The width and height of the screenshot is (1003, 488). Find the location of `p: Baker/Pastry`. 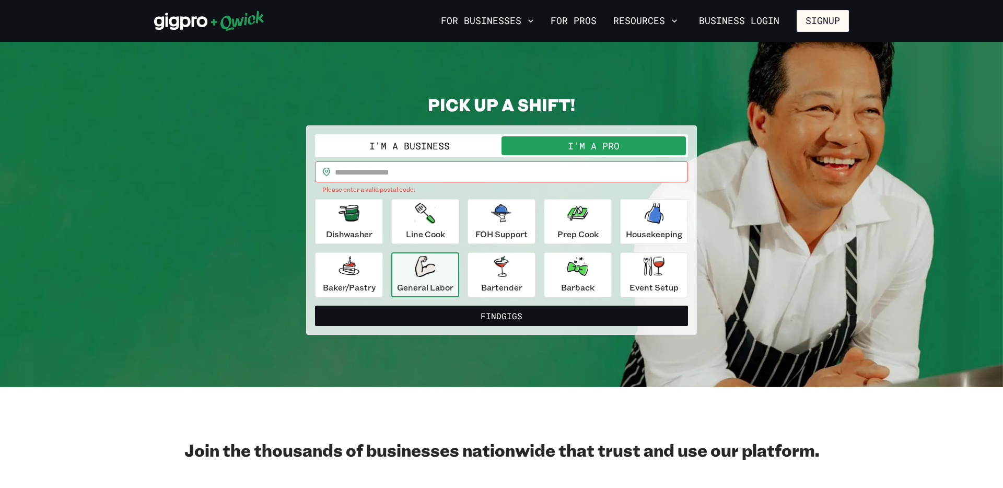

p: Baker/Pastry is located at coordinates (349, 287).